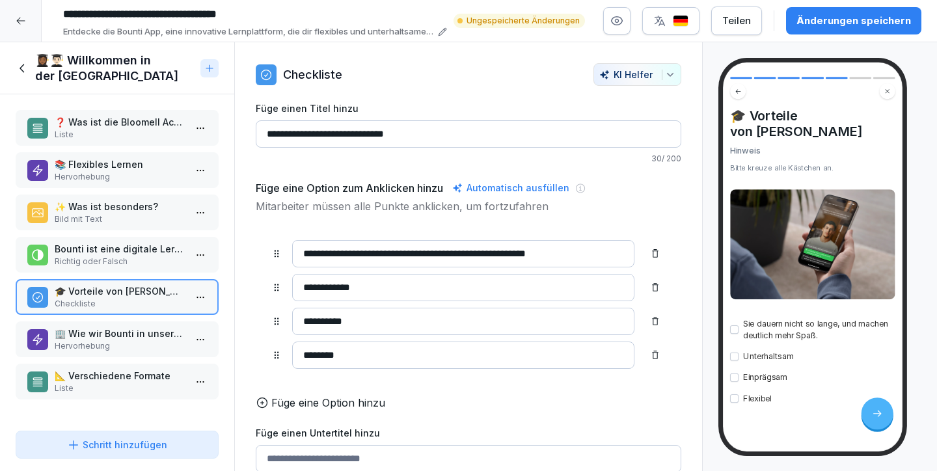 This screenshot has height=471, width=937. What do you see at coordinates (468, 206) in the screenshot?
I see `p: Mitarbeiter müssen alle Punkte anklicken, um fortzufahren` at bounding box center [468, 206].